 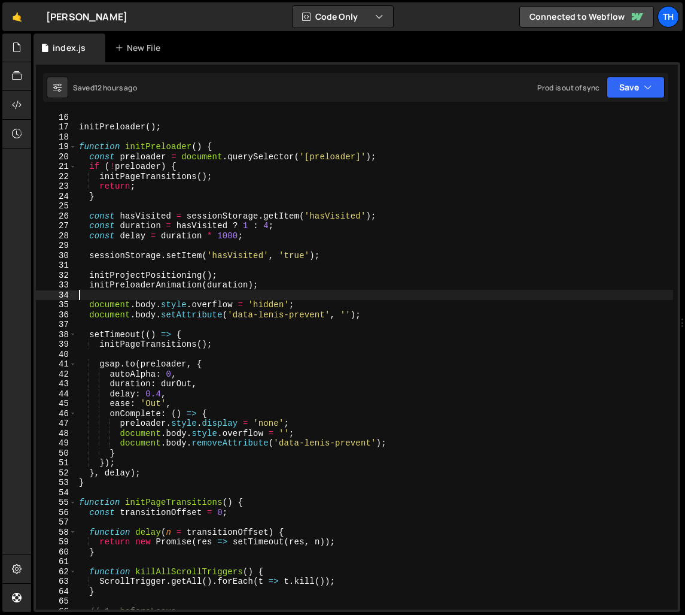 I want to click on div: 53, so click(x=56, y=482).